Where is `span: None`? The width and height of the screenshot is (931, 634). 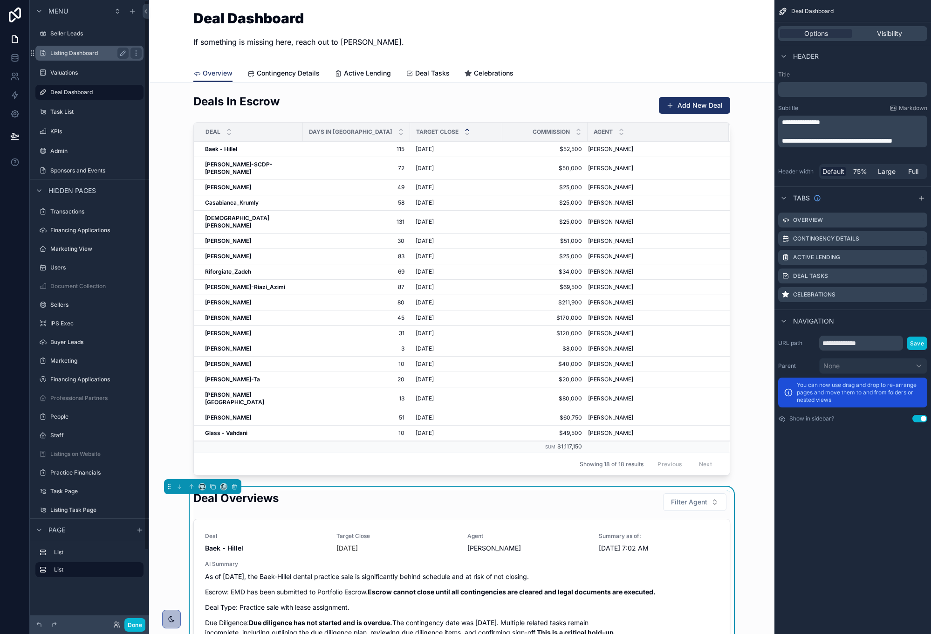 span: None is located at coordinates (831, 366).